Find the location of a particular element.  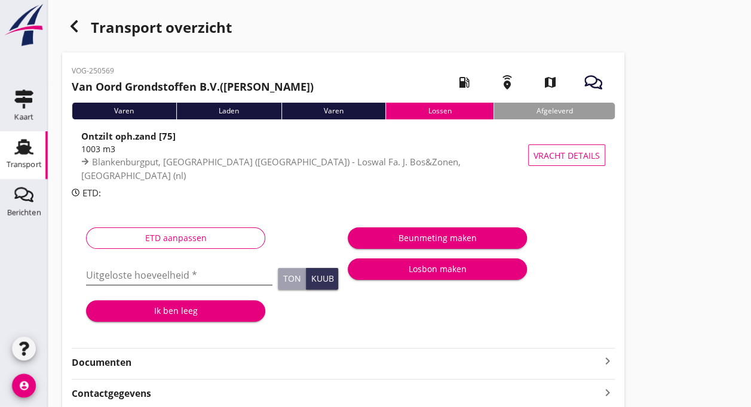

div: Losbon maken is located at coordinates (437, 269).